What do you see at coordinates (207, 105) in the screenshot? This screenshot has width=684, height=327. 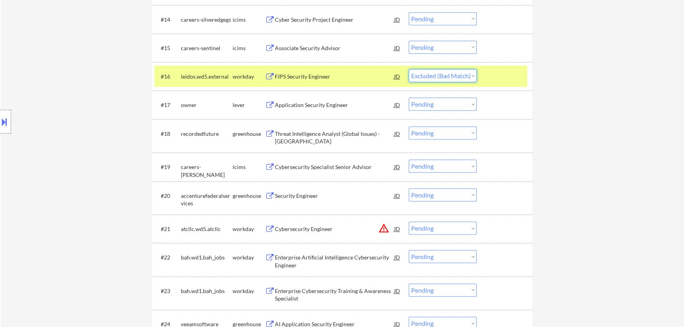 I see `div: owner` at bounding box center [207, 105].